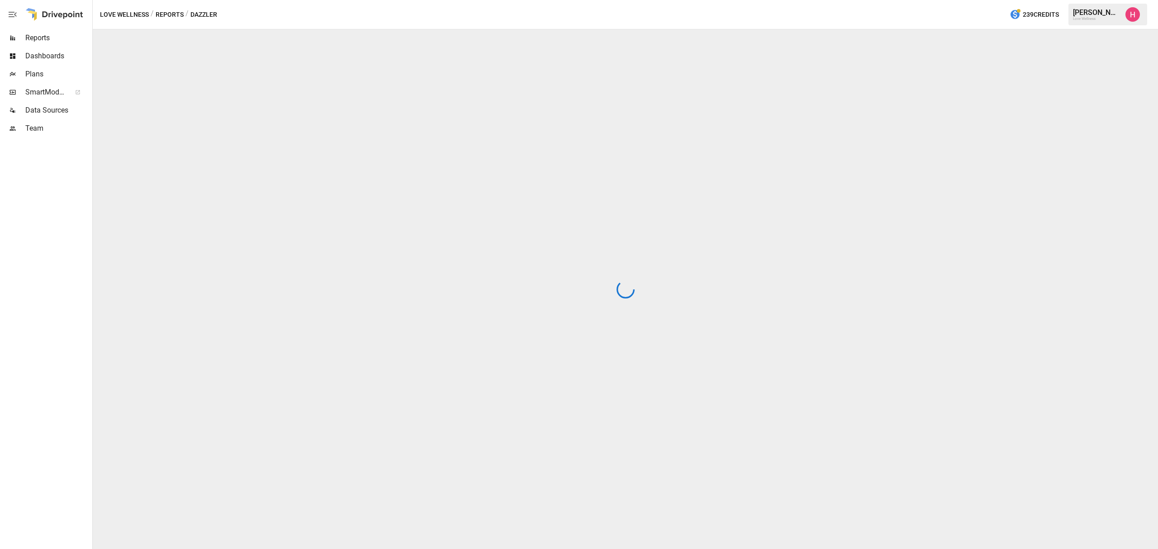  What do you see at coordinates (58, 74) in the screenshot?
I see `span: Plans` at bounding box center [58, 74].